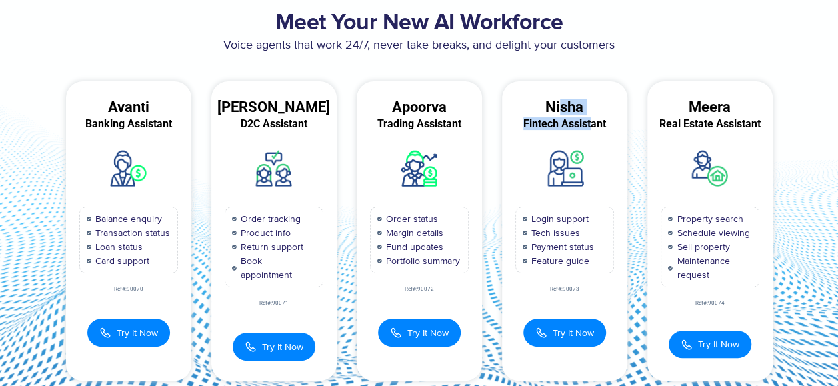 The height and width of the screenshot is (386, 838). What do you see at coordinates (127, 219) in the screenshot?
I see `span: Balance enquiry` at bounding box center [127, 219].